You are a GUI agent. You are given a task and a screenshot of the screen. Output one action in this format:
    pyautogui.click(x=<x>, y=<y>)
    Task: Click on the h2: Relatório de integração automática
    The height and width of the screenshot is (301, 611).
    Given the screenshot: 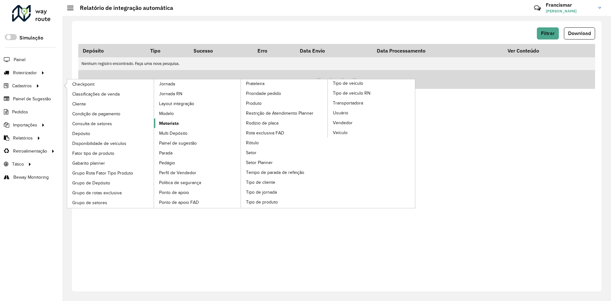 What is the action you would take?
    pyautogui.click(x=123, y=8)
    